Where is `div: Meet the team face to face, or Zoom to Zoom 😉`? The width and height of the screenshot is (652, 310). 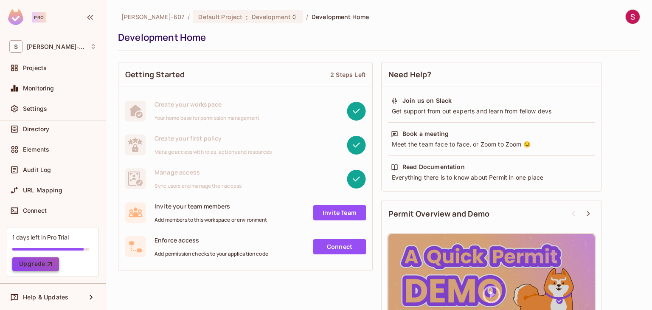
div: Meet the team face to face, or Zoom to Zoom 😉 is located at coordinates (492, 144).